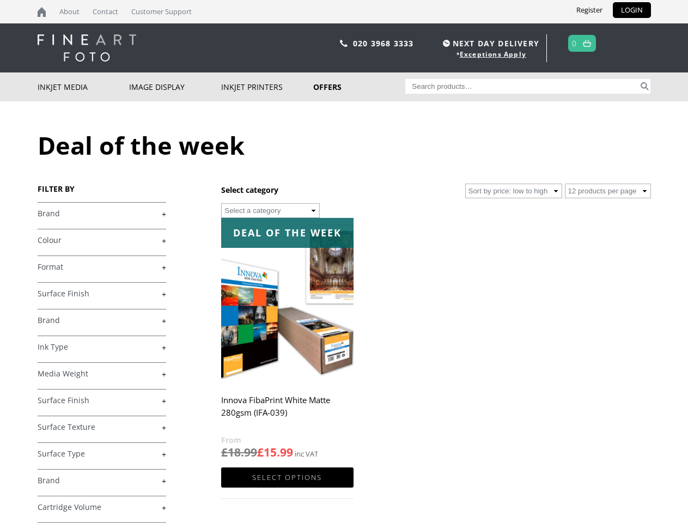 The height and width of the screenshot is (523, 688). I want to click on a: Select options for “Innova FibaPrint White Matte 280gsm (IFA-039)”, so click(287, 477).